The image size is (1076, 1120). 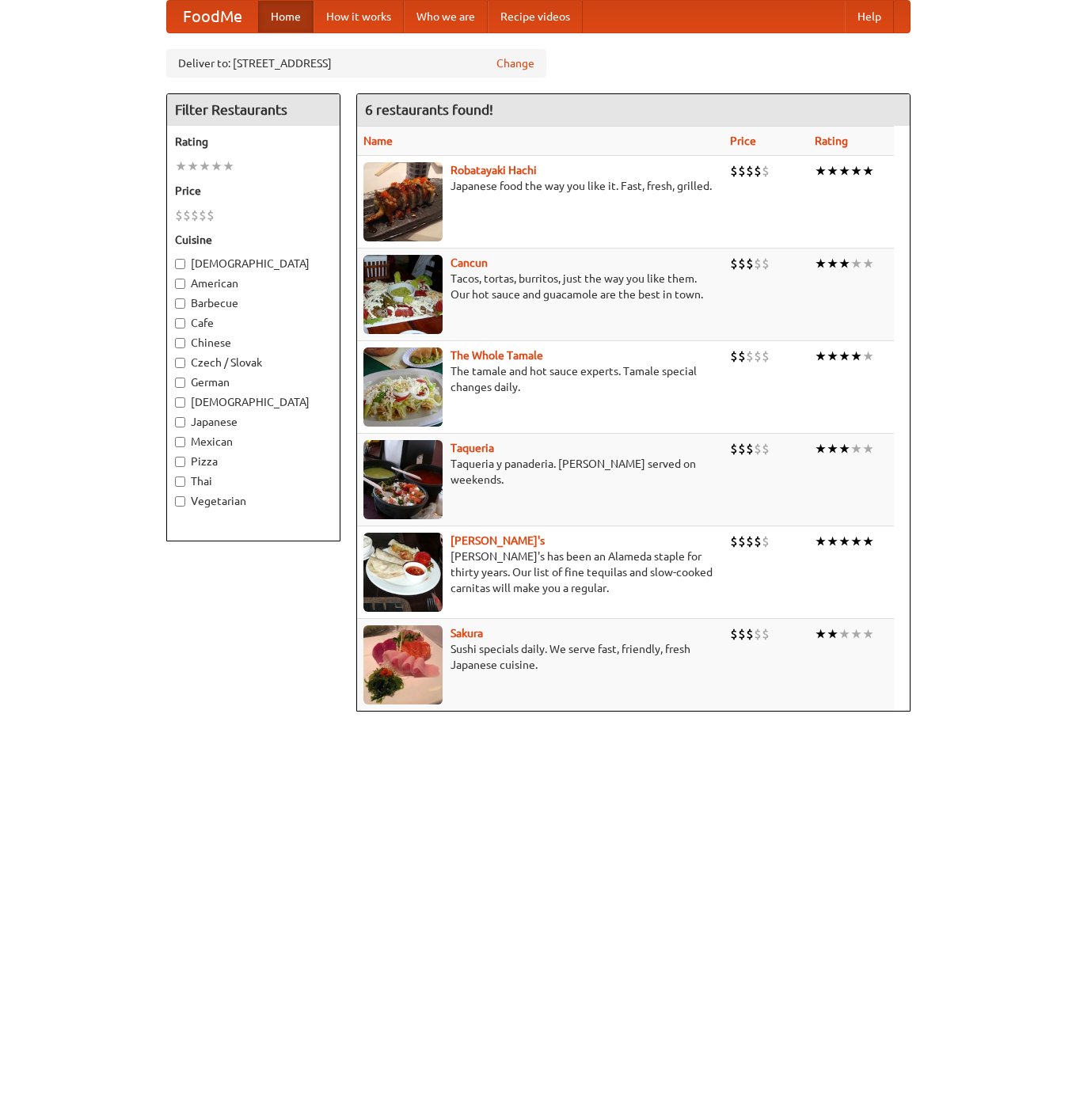 What do you see at coordinates (540, 380) in the screenshot?
I see `p: The tamale and hot sauce experts. Tamale special changes daily.` at bounding box center [540, 380].